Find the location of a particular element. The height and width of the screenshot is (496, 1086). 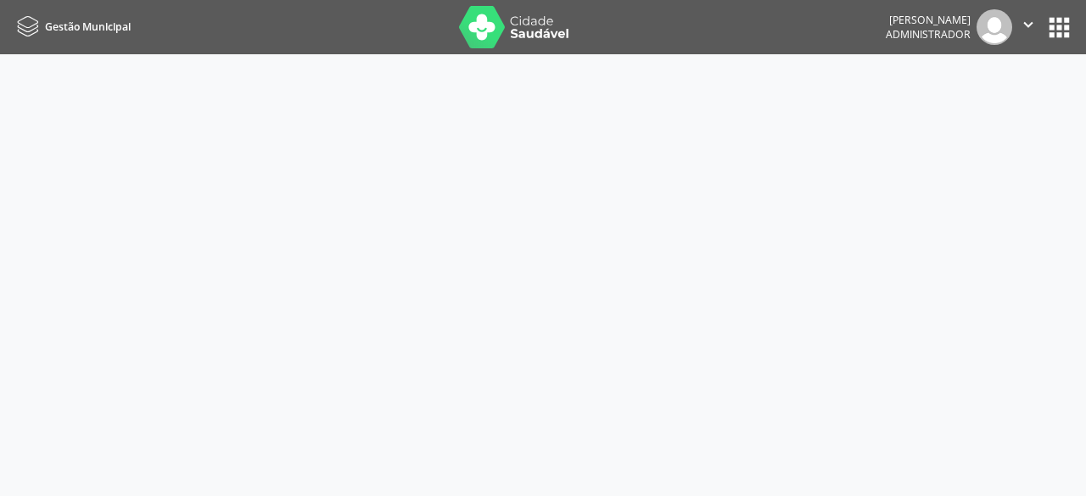

span: Administrador is located at coordinates (928, 34).